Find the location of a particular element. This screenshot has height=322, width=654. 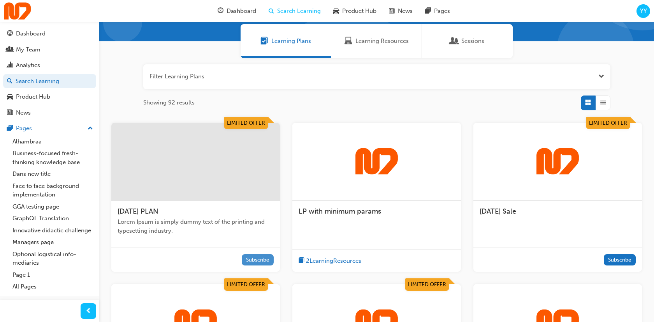

a: Face to face background implementation is located at coordinates (53, 190).